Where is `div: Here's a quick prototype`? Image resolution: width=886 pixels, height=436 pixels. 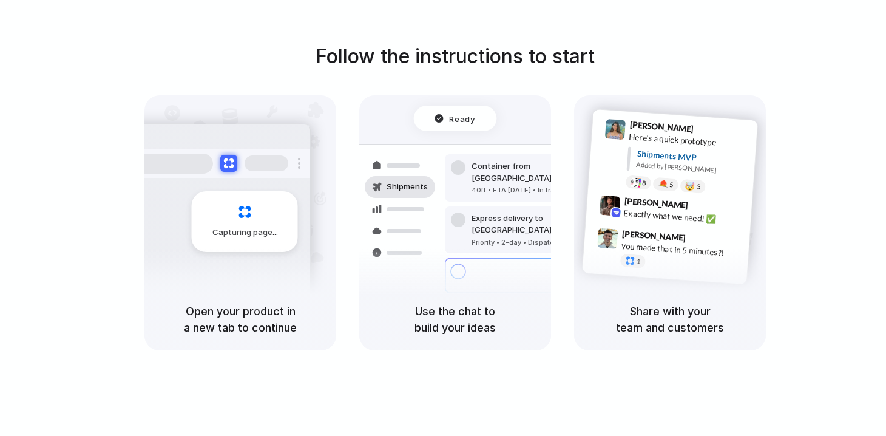 div: Here's a quick prototype is located at coordinates (689, 141).